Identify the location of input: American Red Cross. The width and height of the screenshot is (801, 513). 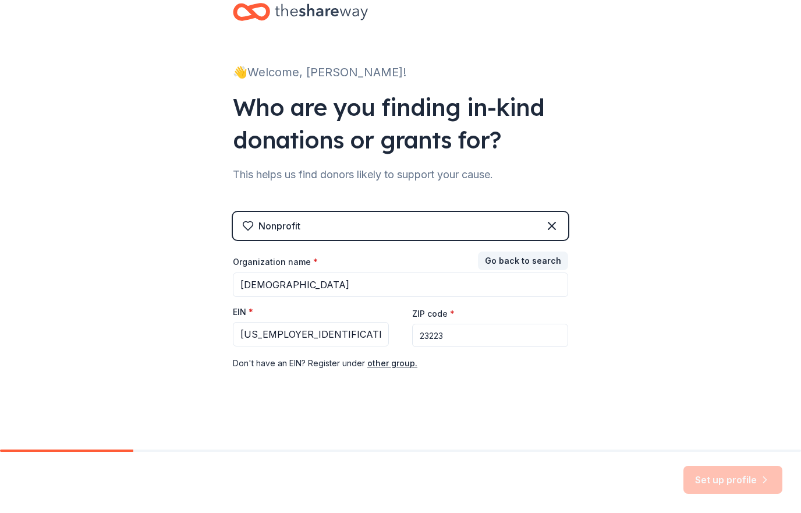
(401, 285).